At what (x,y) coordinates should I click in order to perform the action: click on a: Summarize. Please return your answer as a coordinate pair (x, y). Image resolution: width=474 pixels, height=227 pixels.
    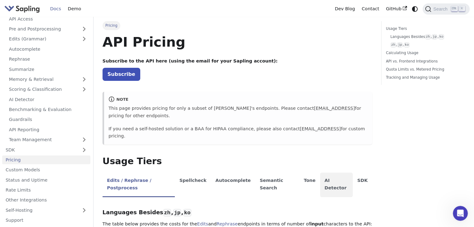
    Looking at the image, I should click on (48, 69).